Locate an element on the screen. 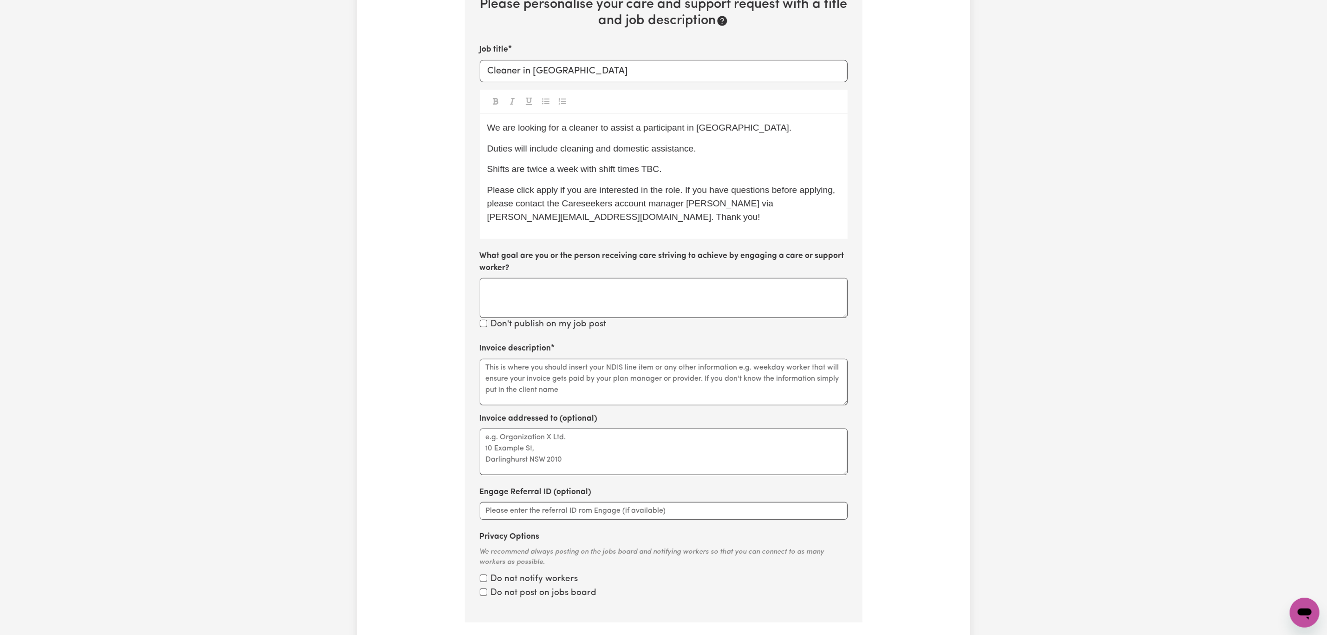 This screenshot has height=635, width=1327. div: We recommend always posting on the jobs board and notifying workers so that you can connect to as... is located at coordinates (664, 557).